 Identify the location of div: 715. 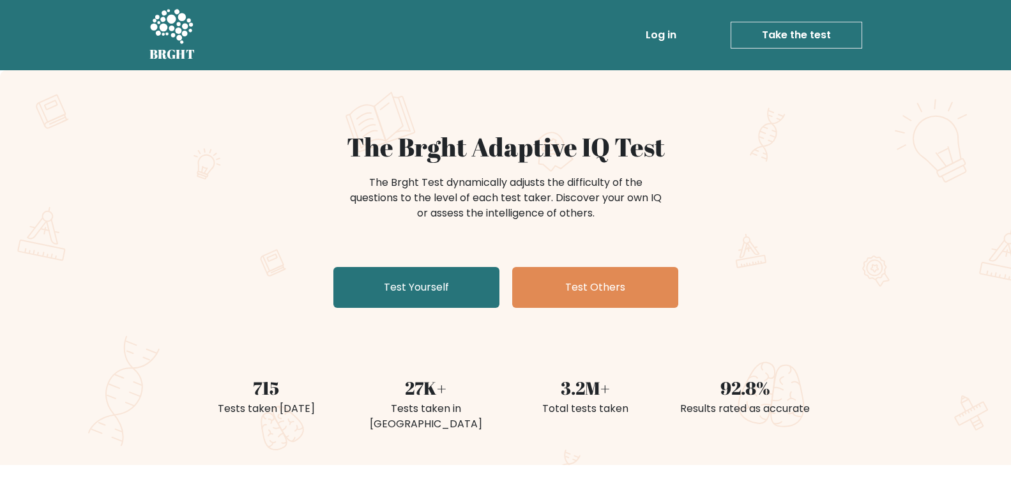
(266, 388).